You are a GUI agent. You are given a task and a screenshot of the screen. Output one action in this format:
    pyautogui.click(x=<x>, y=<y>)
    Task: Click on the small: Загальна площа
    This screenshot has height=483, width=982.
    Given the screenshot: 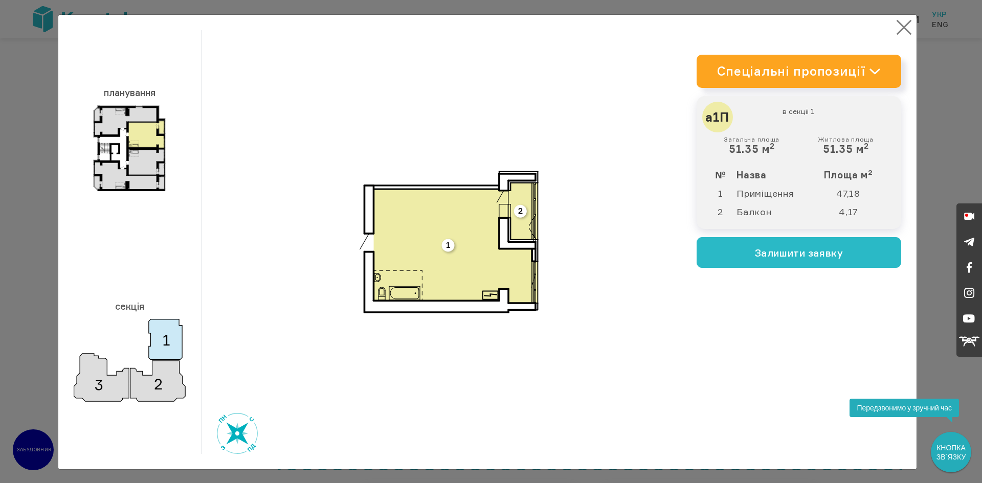 What is the action you would take?
    pyautogui.click(x=751, y=140)
    